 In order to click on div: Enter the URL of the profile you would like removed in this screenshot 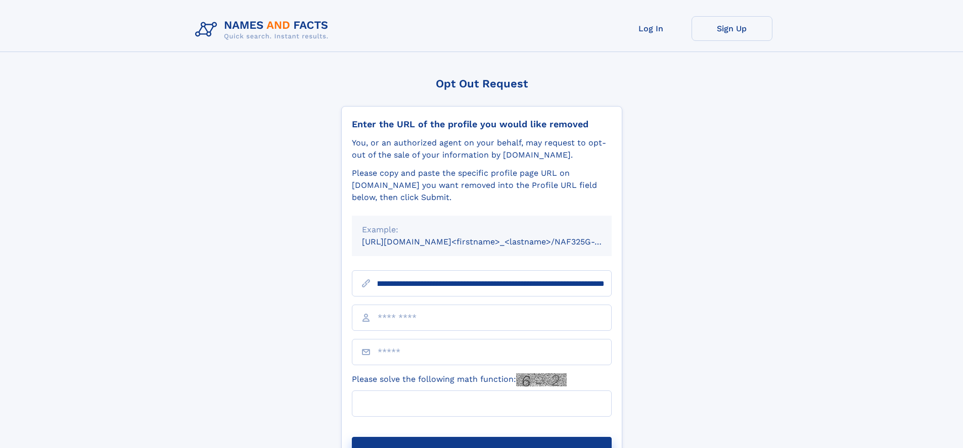, I will do `click(482, 124)`.